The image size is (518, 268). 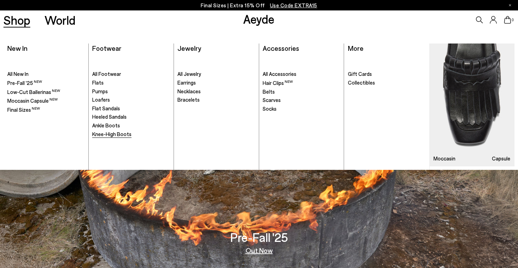 I want to click on a: Pumps, so click(x=131, y=92).